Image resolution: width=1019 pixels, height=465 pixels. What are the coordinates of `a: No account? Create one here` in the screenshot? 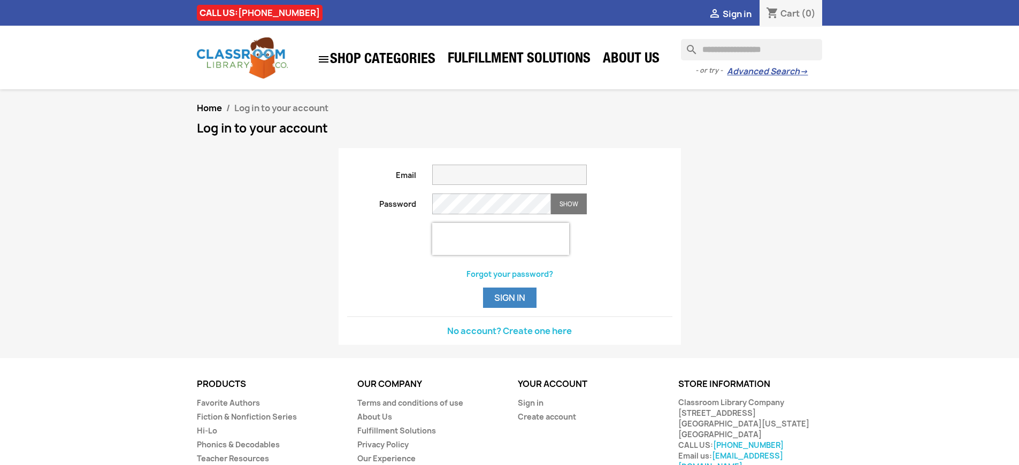 It's located at (509, 331).